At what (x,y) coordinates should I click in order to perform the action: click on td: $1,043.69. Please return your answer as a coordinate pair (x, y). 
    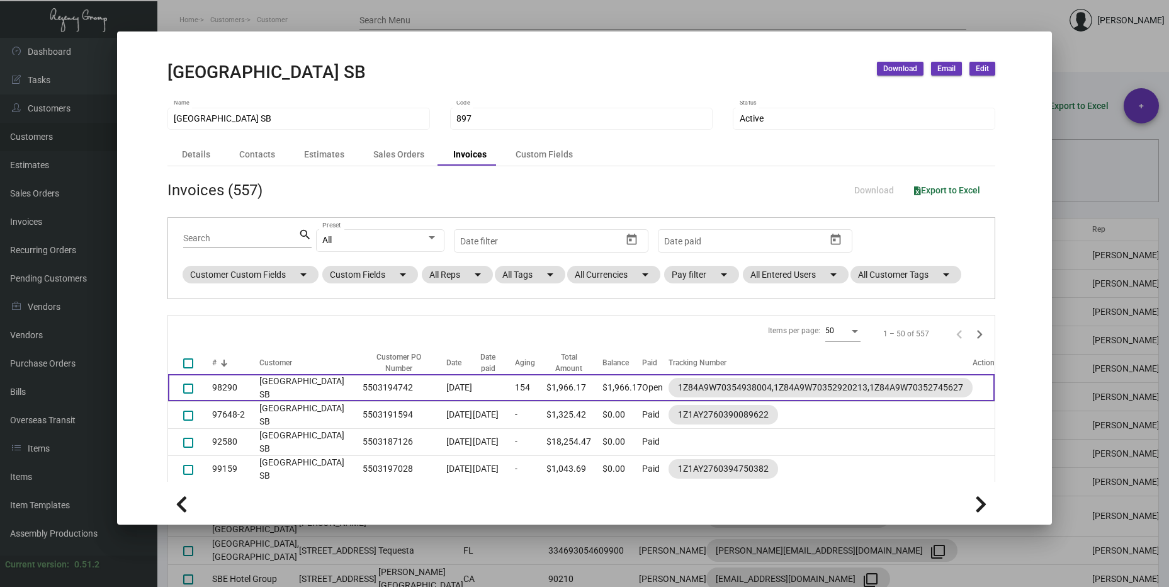
    Looking at the image, I should click on (574, 468).